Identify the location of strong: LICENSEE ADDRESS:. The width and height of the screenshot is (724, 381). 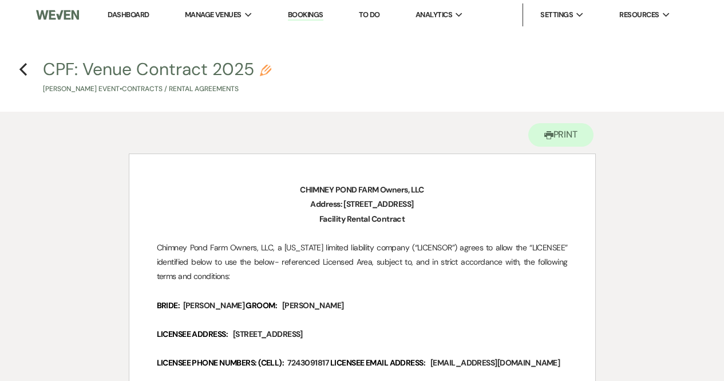
(192, 334).